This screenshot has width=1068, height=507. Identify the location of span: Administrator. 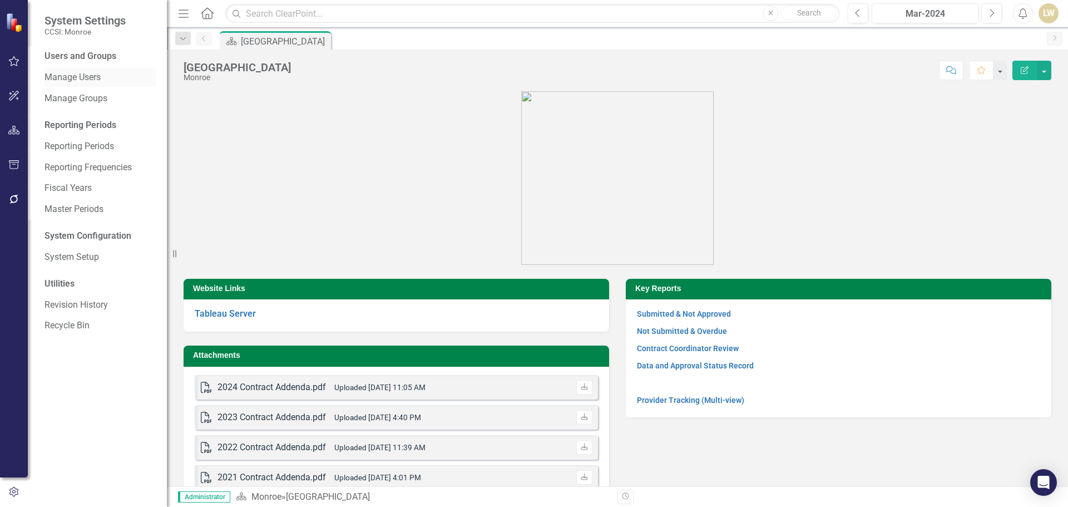
(204, 497).